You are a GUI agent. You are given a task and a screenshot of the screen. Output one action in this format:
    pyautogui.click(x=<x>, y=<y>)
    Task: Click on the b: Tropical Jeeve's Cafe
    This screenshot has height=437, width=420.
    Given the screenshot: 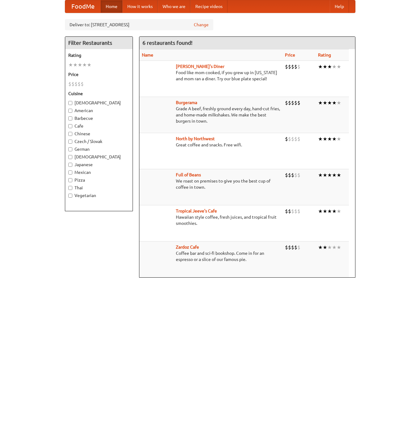 What is the action you would take?
    pyautogui.click(x=196, y=211)
    